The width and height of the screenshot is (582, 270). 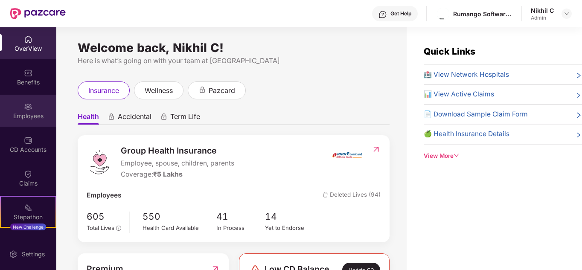 I want to click on img: svg+xml;base64,PHN2ZyBpZD0iSG9tZSIgeG1sbnM9Imh0dHA6Ly93d3cudzMub3JnLzIwMDAvc3ZnIiB3aWR0aD0iMjAiIG..., so click(x=28, y=39).